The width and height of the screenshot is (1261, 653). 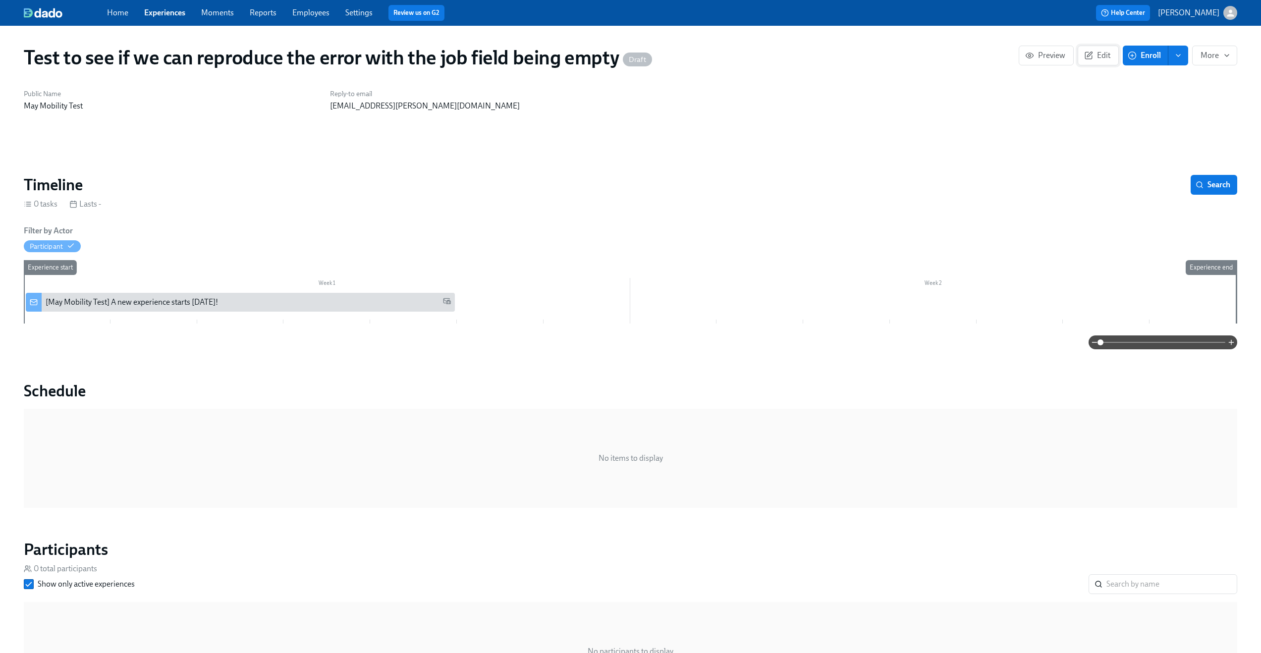 I want to click on h2: Timeline, so click(x=53, y=185).